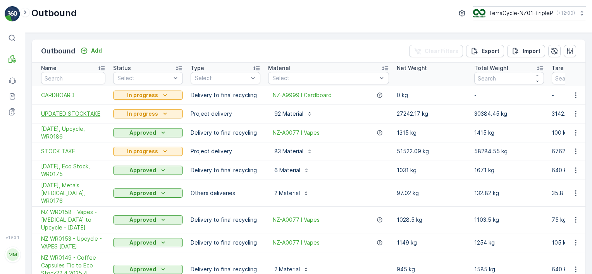  Describe the element at coordinates (412, 68) in the screenshot. I see `p: Net Weight` at that location.